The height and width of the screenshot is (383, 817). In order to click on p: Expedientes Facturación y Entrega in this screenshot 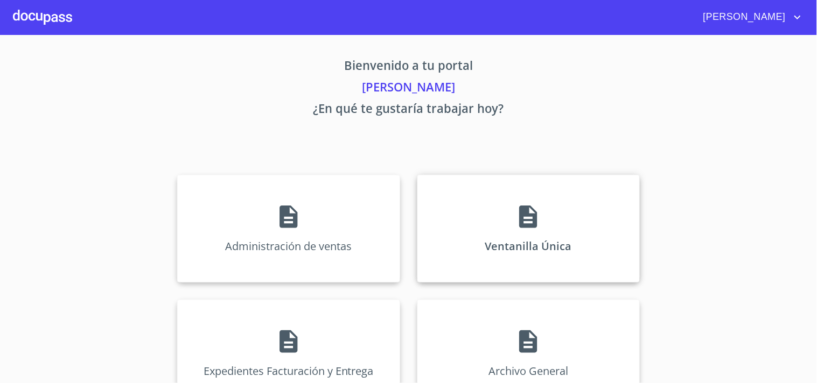, I will do `click(289, 371)`.